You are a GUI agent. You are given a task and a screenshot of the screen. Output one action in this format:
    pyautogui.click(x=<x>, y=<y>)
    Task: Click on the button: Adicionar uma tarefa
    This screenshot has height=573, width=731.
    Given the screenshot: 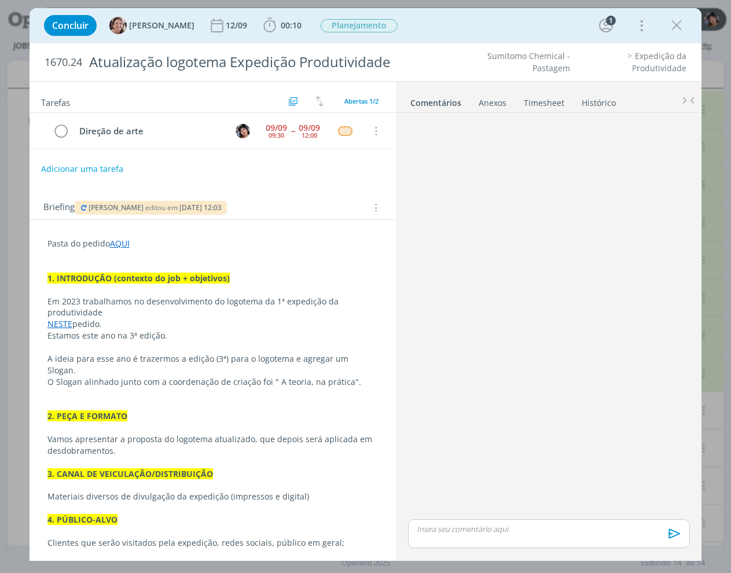 What is the action you would take?
    pyautogui.click(x=82, y=169)
    